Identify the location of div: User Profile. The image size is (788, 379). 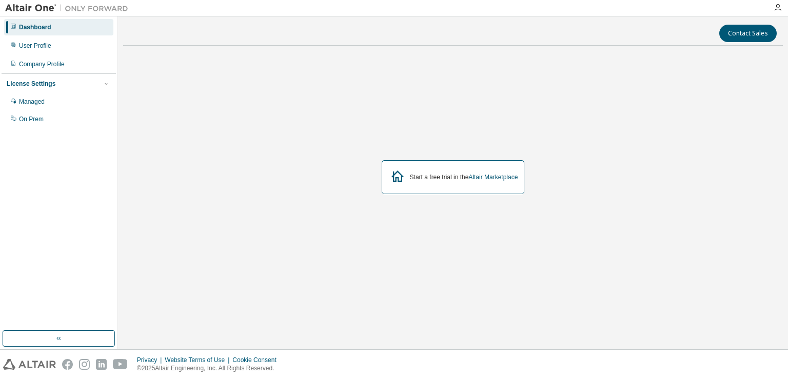
(35, 46).